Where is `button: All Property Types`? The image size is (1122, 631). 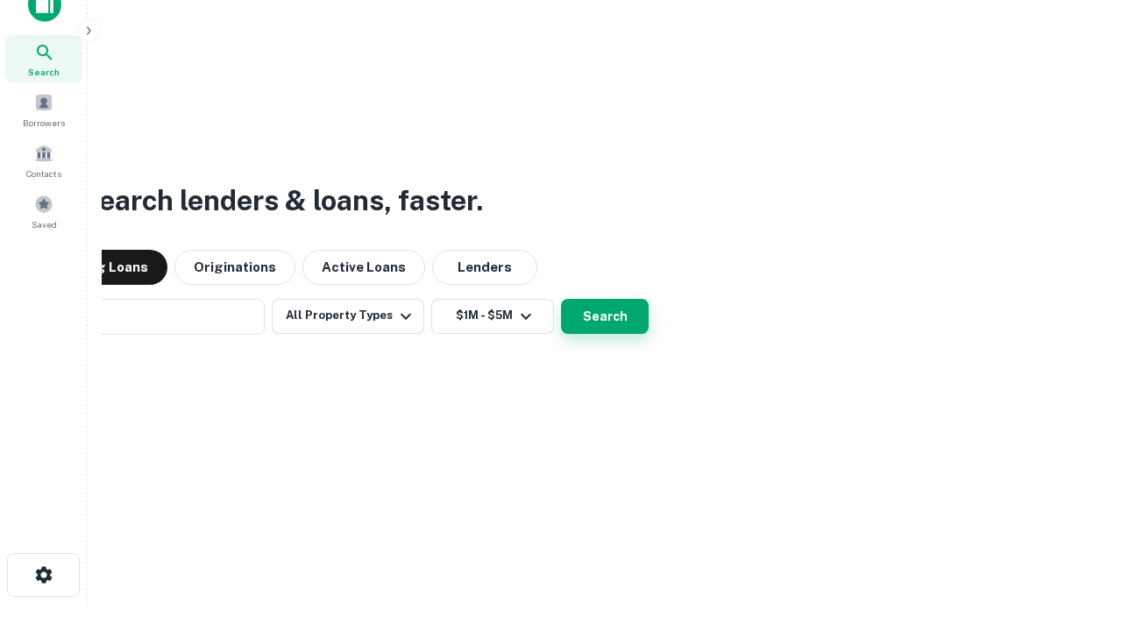 button: All Property Types is located at coordinates (348, 316).